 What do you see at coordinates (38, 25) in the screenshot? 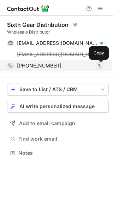
I see `div: Sixth Gear Distribution` at bounding box center [38, 25].